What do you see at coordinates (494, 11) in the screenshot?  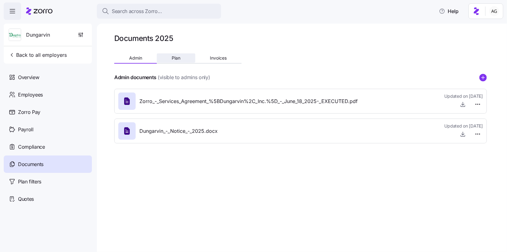 I see `img: 5fc55c57e0610270ad857448bea2f2d5` at bounding box center [494, 11].